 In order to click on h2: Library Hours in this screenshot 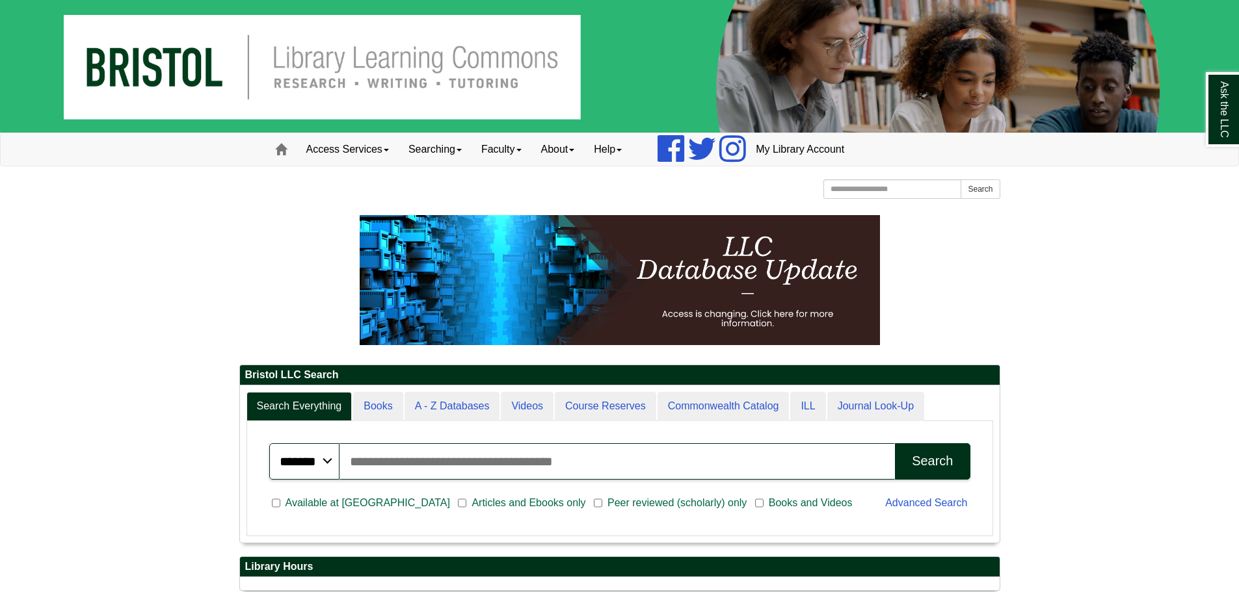, I will do `click(620, 567)`.